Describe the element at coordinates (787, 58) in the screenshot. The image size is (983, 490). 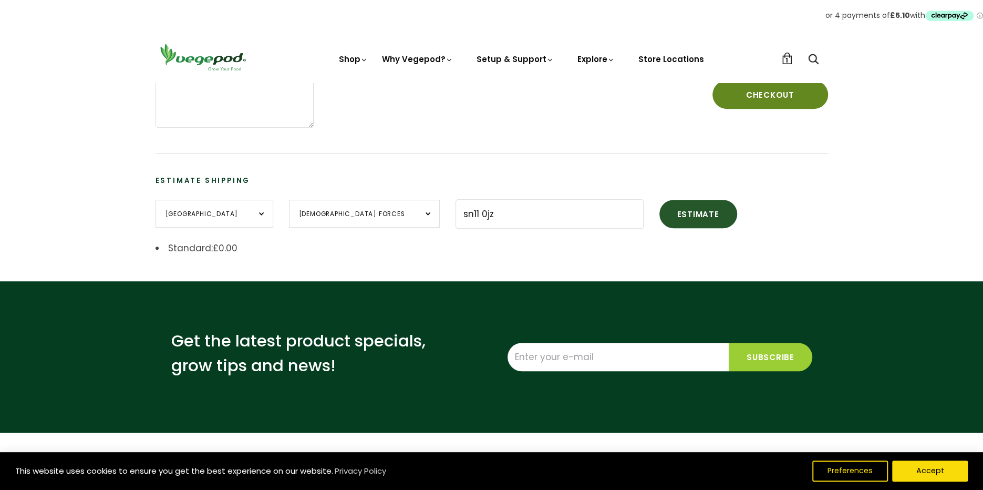
I see `a: 1` at that location.